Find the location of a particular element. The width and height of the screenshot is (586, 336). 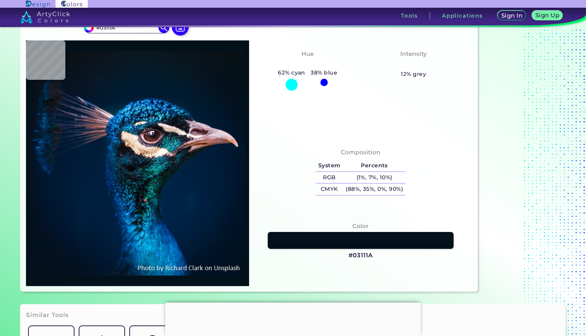

input: type color.. is located at coordinates (127, 27).